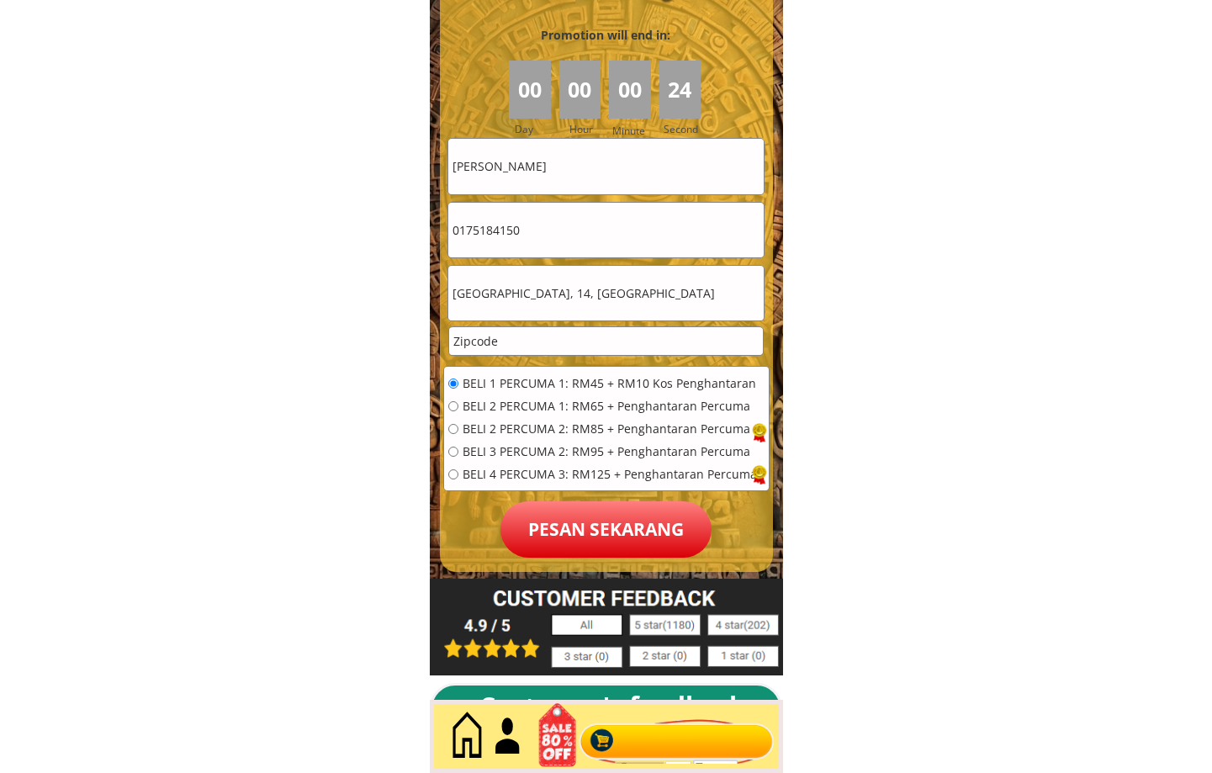 The height and width of the screenshot is (773, 1212). I want to click on input: Nama, so click(606, 166).